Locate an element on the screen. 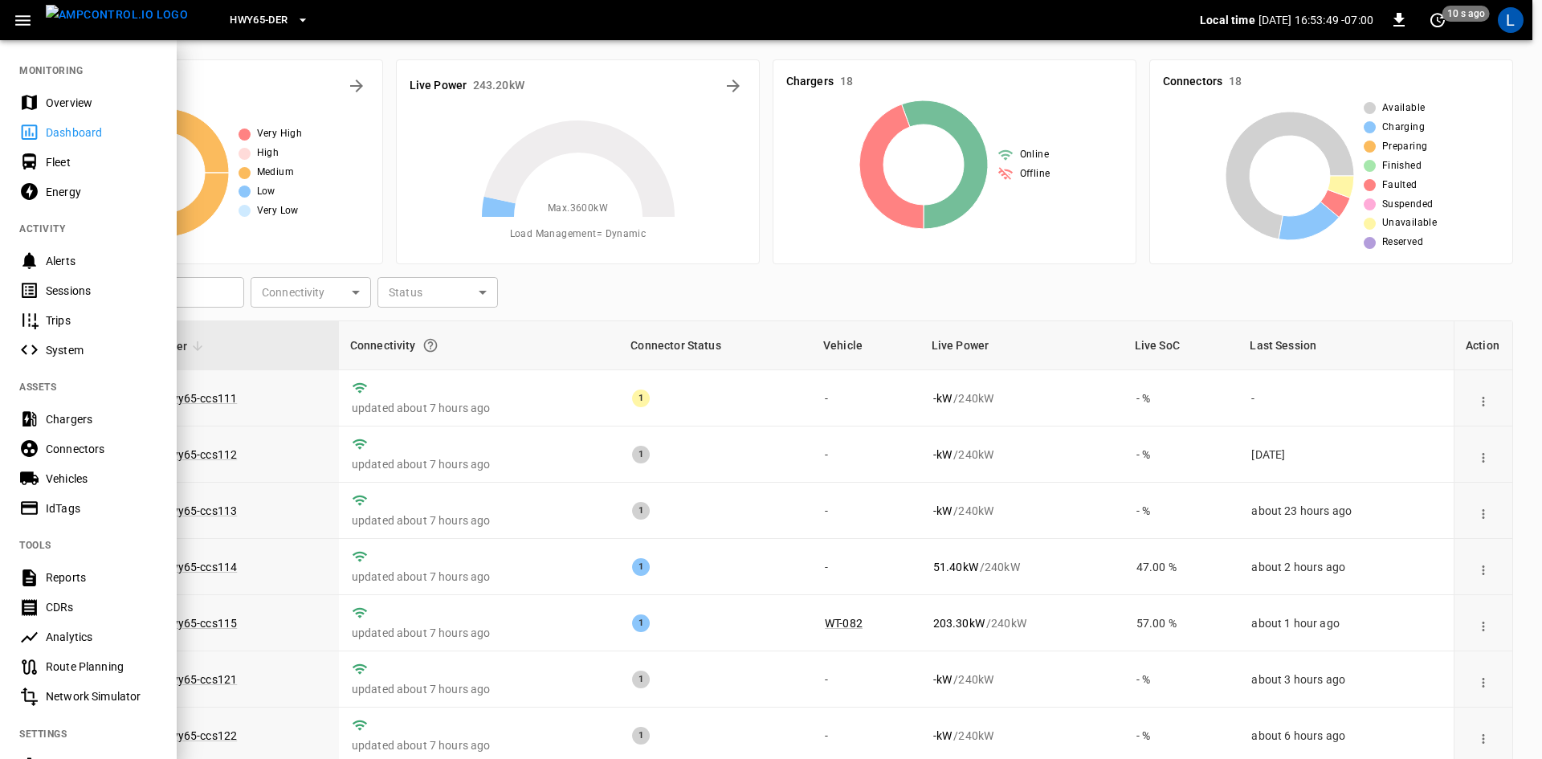 Image resolution: width=1542 pixels, height=759 pixels. span: HWY65-DER is located at coordinates (259, 20).